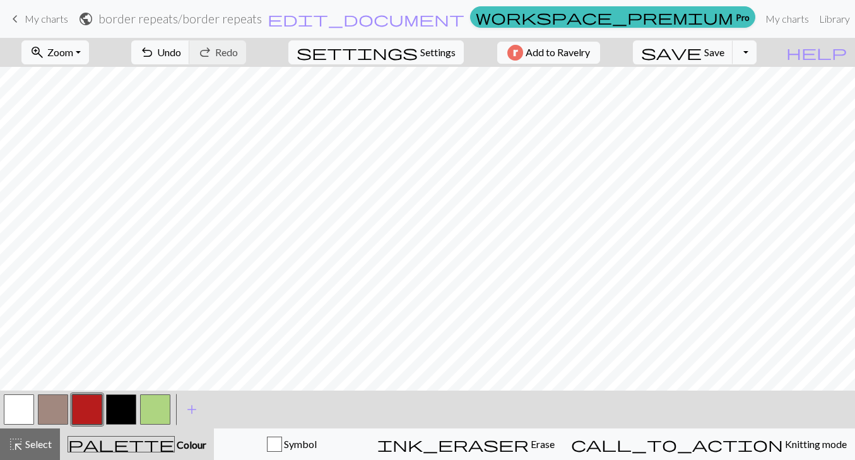 The width and height of the screenshot is (855, 460). I want to click on span: Erase, so click(542, 444).